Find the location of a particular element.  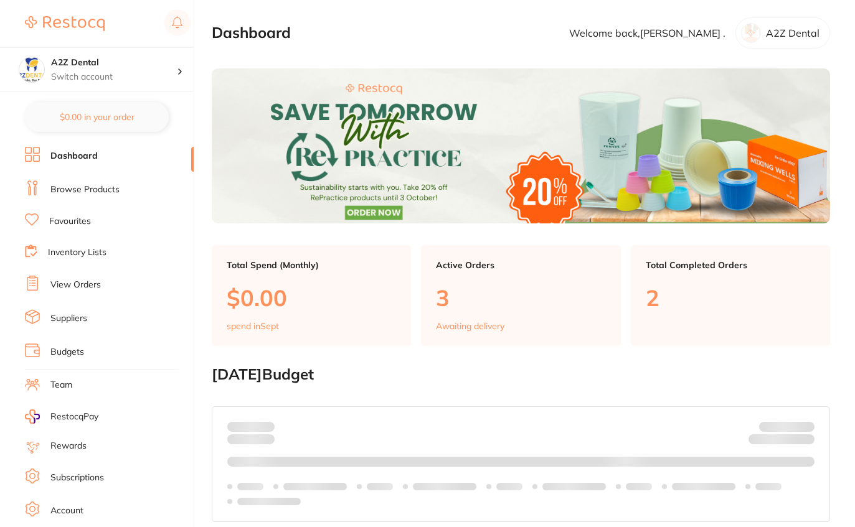

a: View Orders is located at coordinates (75, 285).